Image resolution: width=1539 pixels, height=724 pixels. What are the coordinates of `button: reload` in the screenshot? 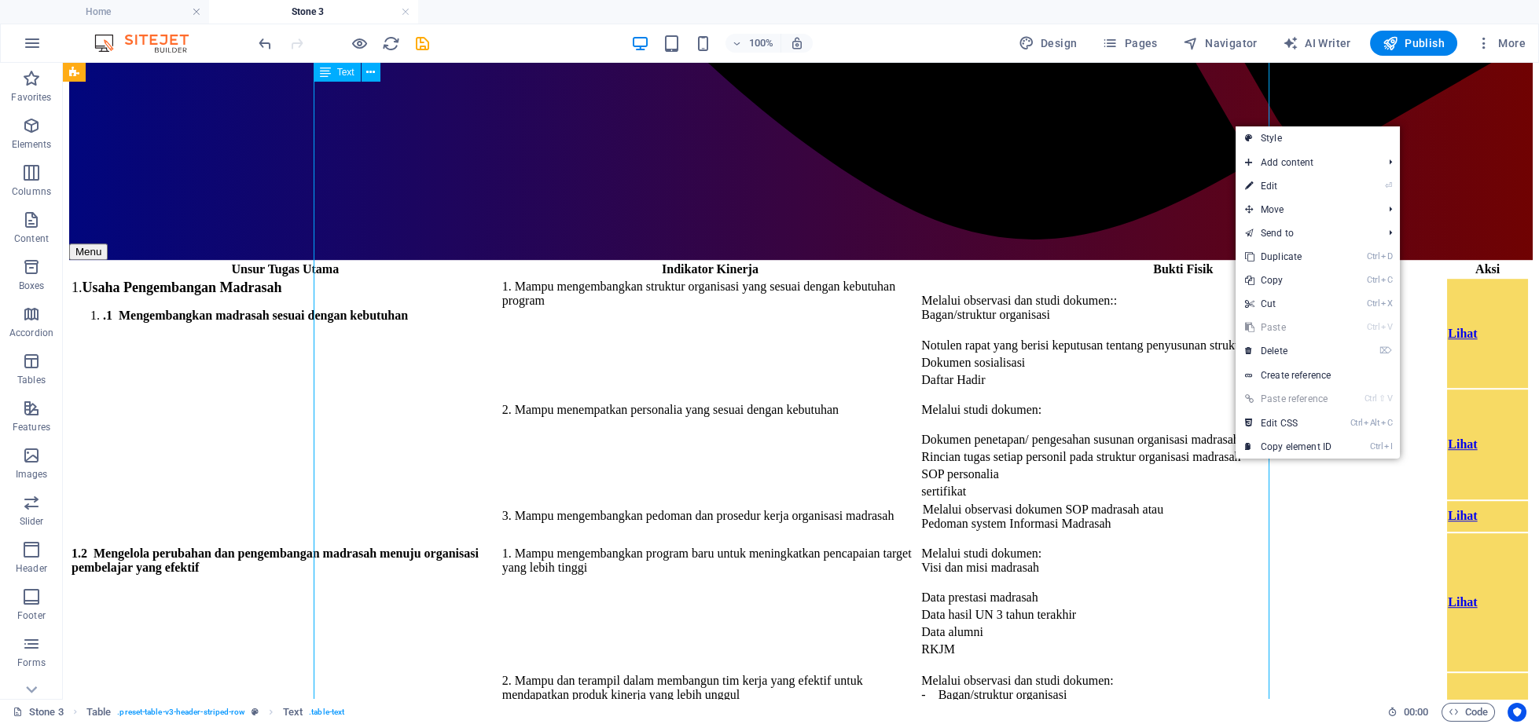 It's located at (391, 43).